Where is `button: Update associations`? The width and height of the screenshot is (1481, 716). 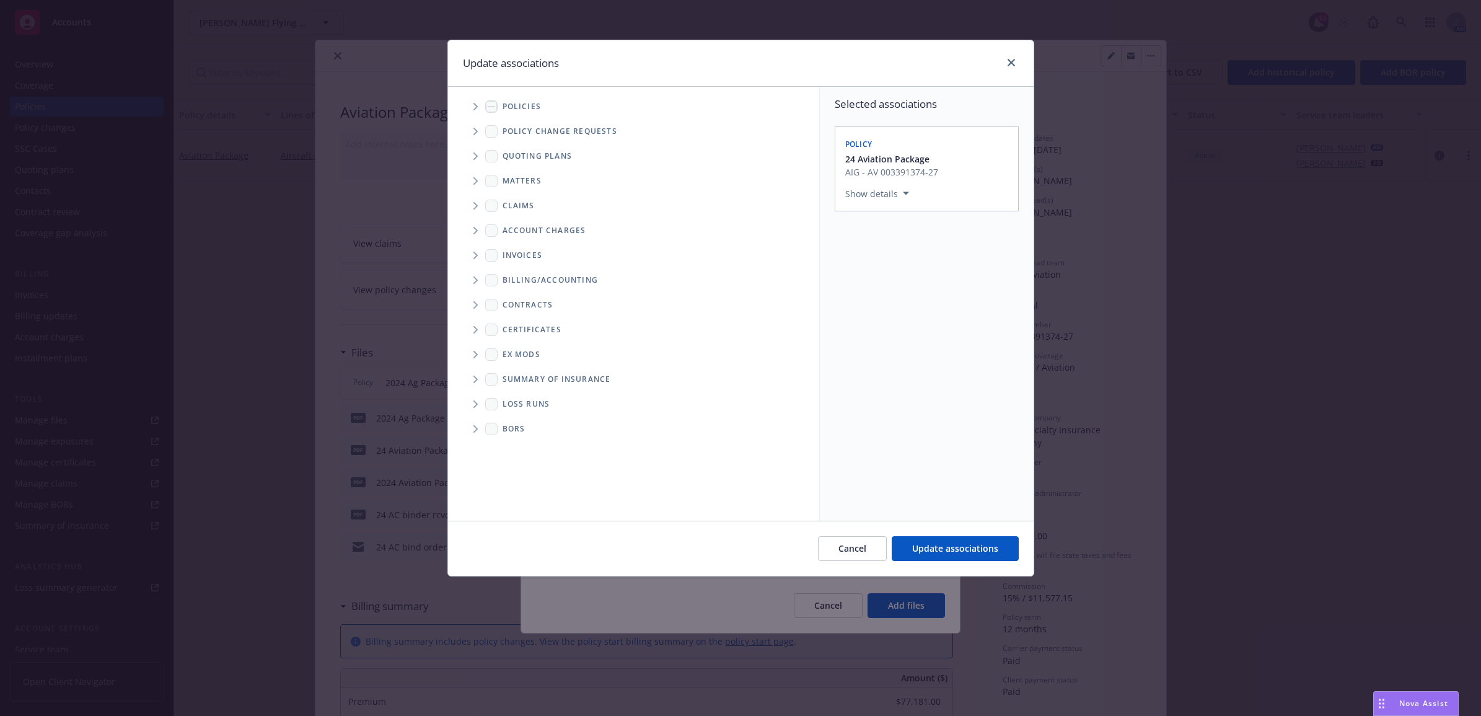 button: Update associations is located at coordinates (955, 548).